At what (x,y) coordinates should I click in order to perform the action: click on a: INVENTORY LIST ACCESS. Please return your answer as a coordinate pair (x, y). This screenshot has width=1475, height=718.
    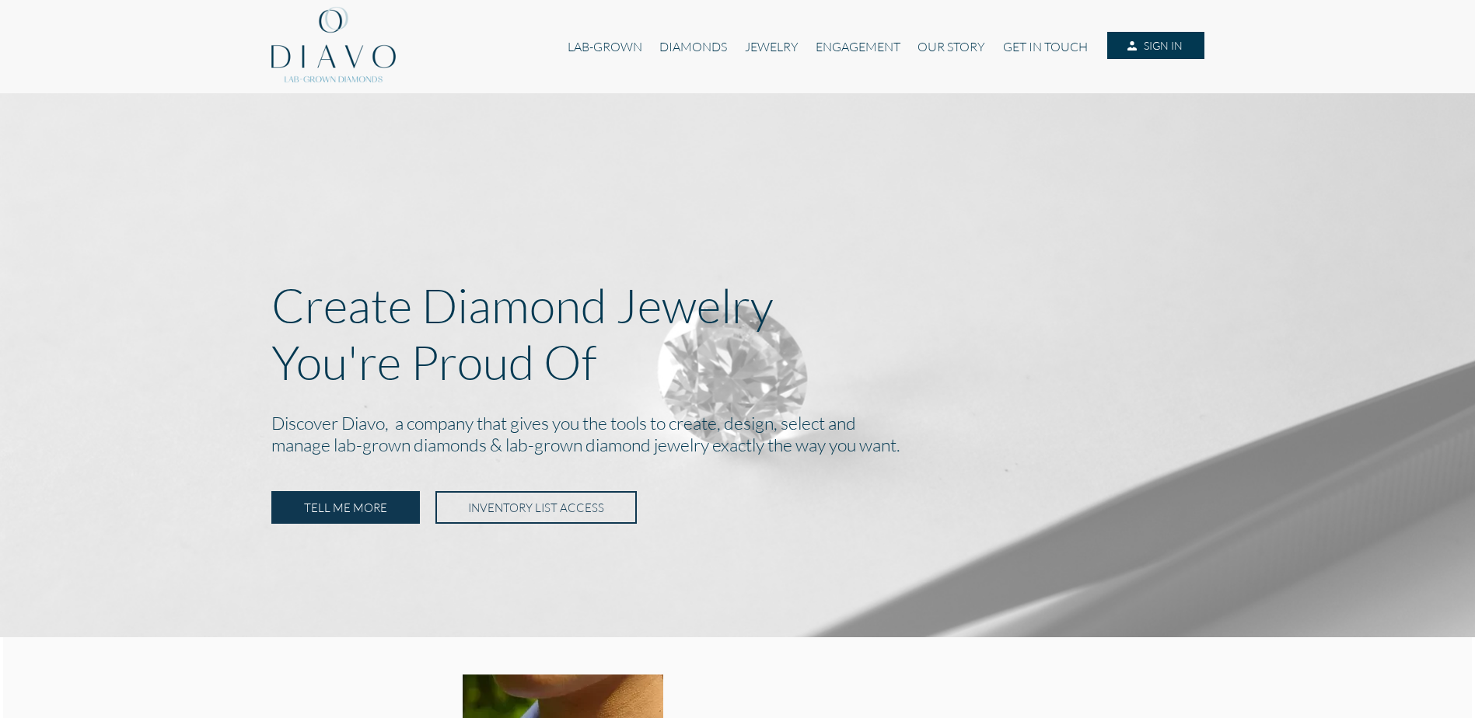
    Looking at the image, I should click on (536, 508).